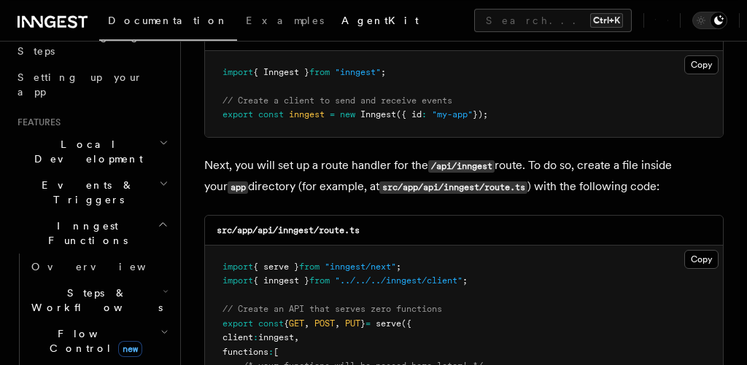 This screenshot has width=747, height=365. Describe the element at coordinates (378, 114) in the screenshot. I see `span: Inngest` at that location.